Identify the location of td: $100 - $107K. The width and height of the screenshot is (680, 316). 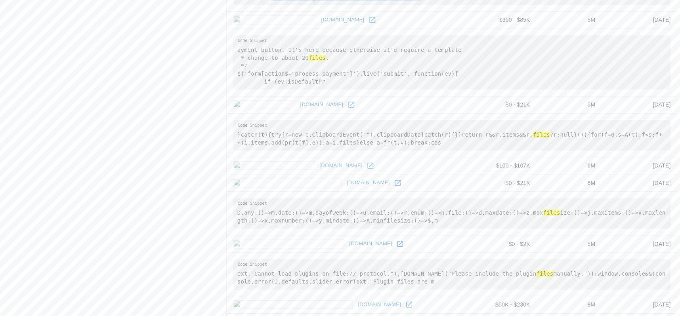
(502, 166).